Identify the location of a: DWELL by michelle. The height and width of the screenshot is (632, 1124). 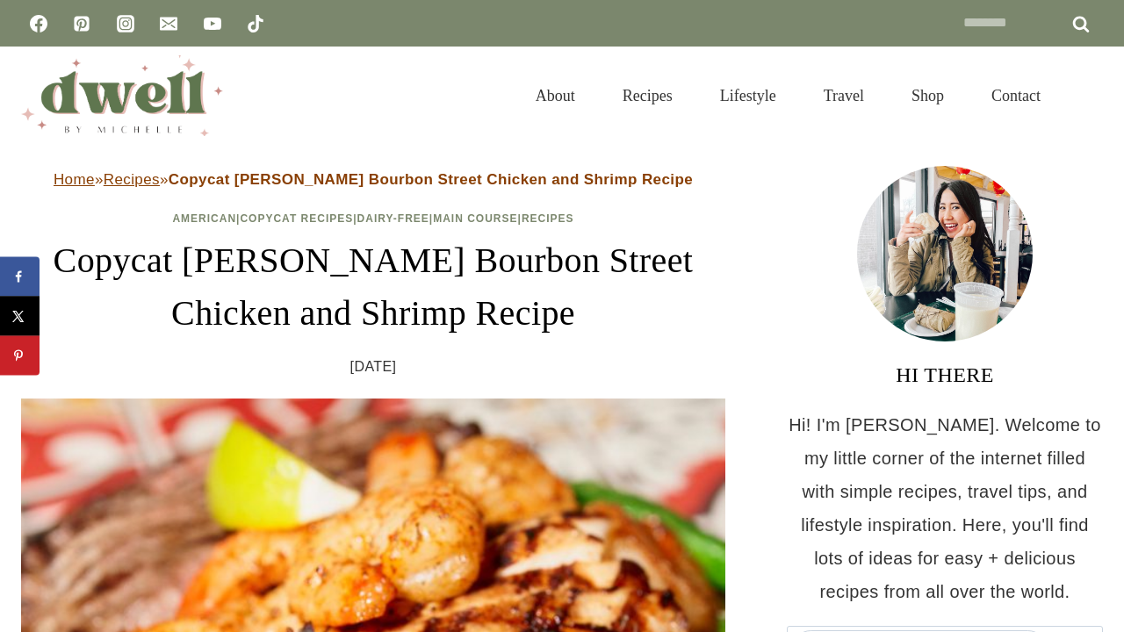
(122, 96).